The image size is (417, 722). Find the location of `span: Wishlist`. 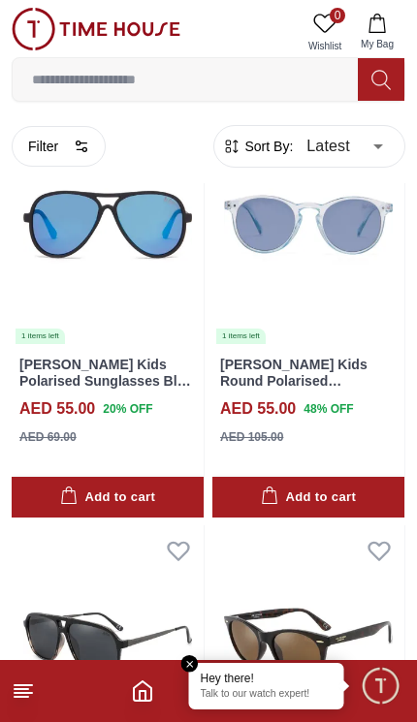

span: Wishlist is located at coordinates (325, 46).